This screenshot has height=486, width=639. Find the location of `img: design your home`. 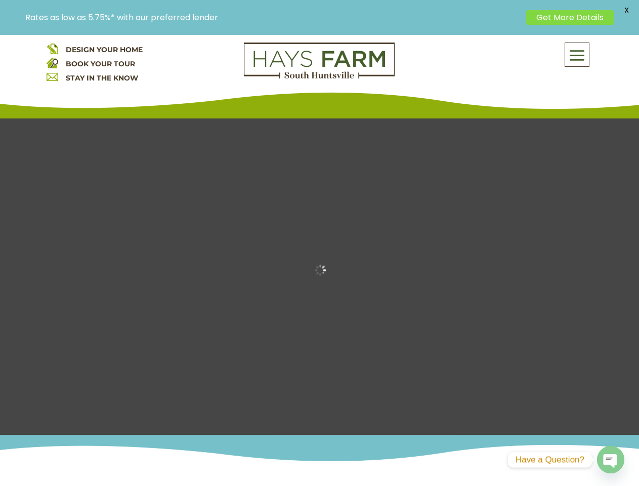

img: design your home is located at coordinates (52, 48).